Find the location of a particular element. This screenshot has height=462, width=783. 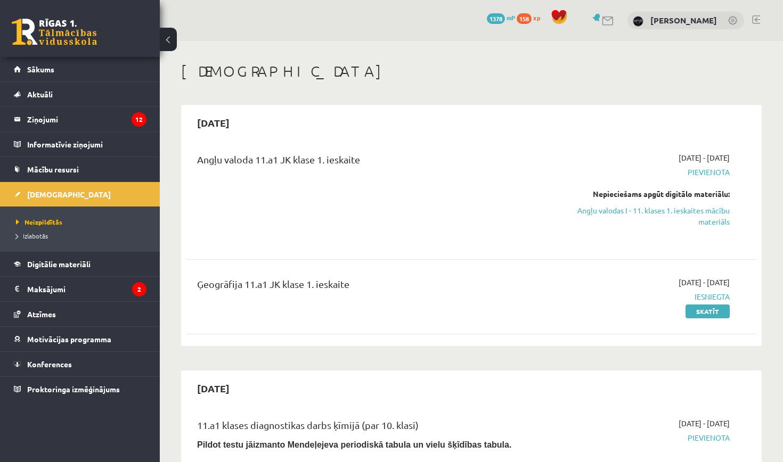

legend: Ziņojumi is located at coordinates (87, 119).